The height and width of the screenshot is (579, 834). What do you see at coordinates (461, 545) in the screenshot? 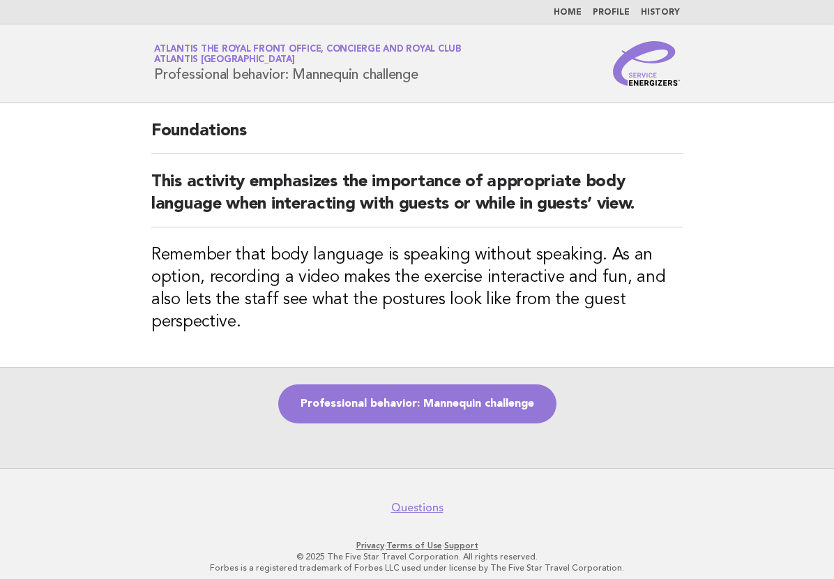
I see `a: Support` at bounding box center [461, 545].